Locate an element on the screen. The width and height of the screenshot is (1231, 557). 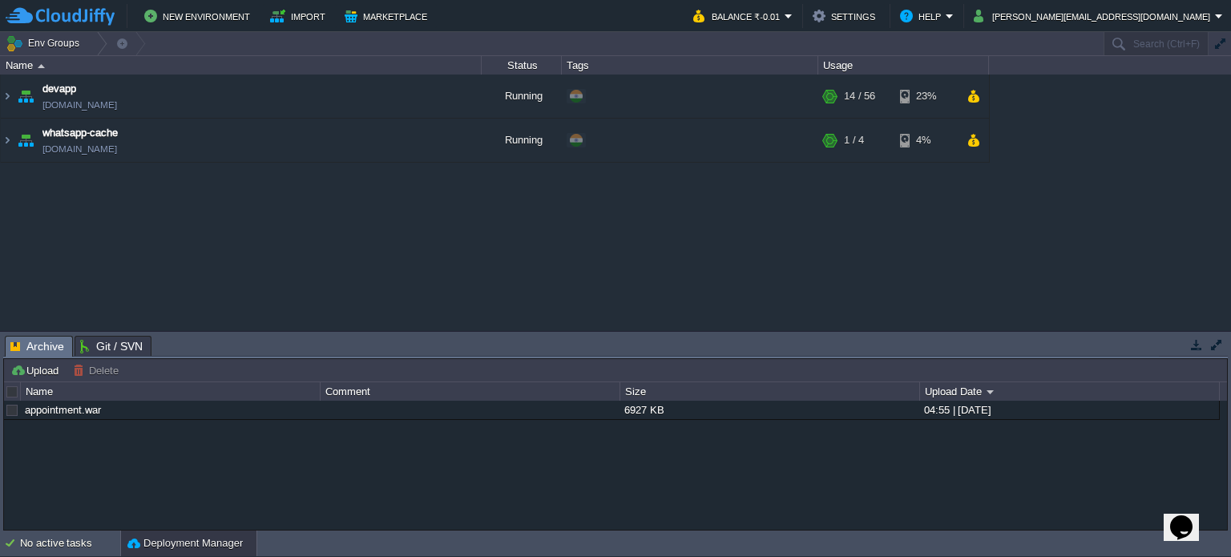
div: 6927 KB is located at coordinates (770, 410).